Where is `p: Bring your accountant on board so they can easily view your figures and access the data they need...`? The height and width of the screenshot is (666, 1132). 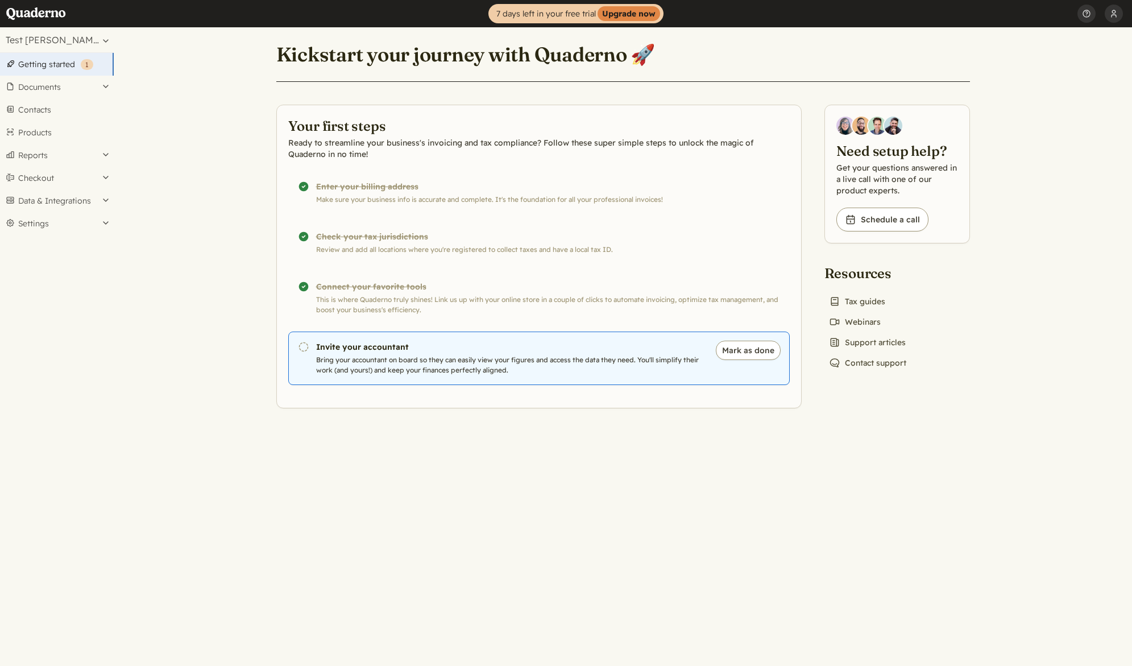
p: Bring your accountant on board so they can easily view your figures and access the data they need... is located at coordinates (510, 365).